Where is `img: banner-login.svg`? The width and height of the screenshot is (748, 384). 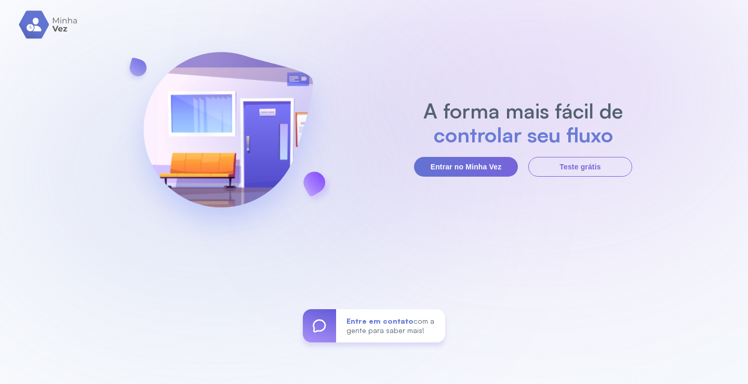 img: banner-login.svg is located at coordinates (228, 137).